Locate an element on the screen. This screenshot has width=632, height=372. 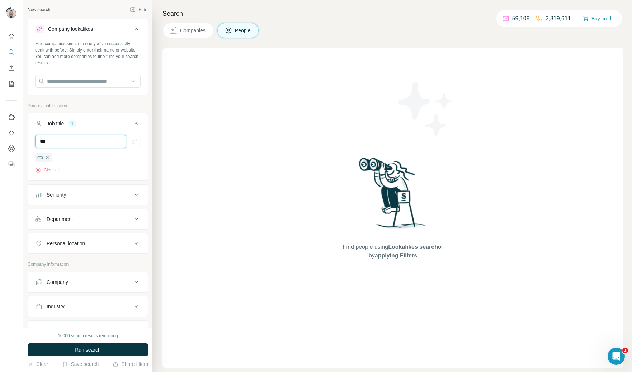
p: 2,319,611 is located at coordinates (558, 19).